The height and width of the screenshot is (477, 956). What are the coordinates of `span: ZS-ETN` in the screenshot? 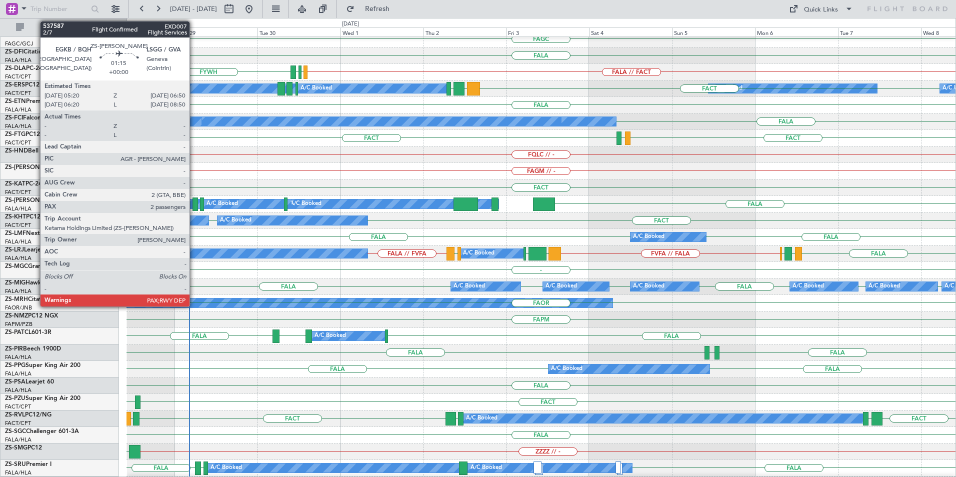 It's located at (15, 101).